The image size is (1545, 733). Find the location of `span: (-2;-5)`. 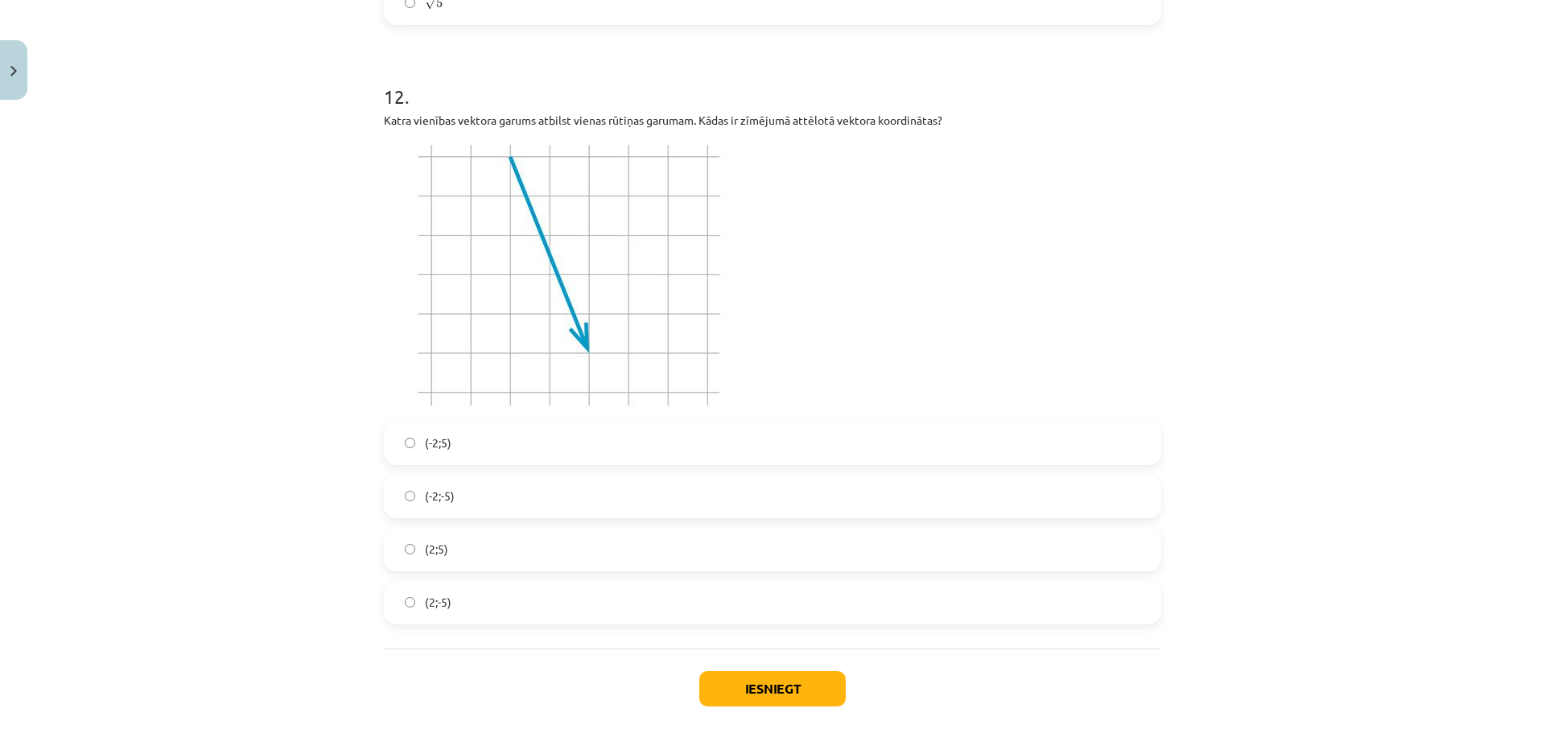

span: (-2;-5) is located at coordinates (439, 496).